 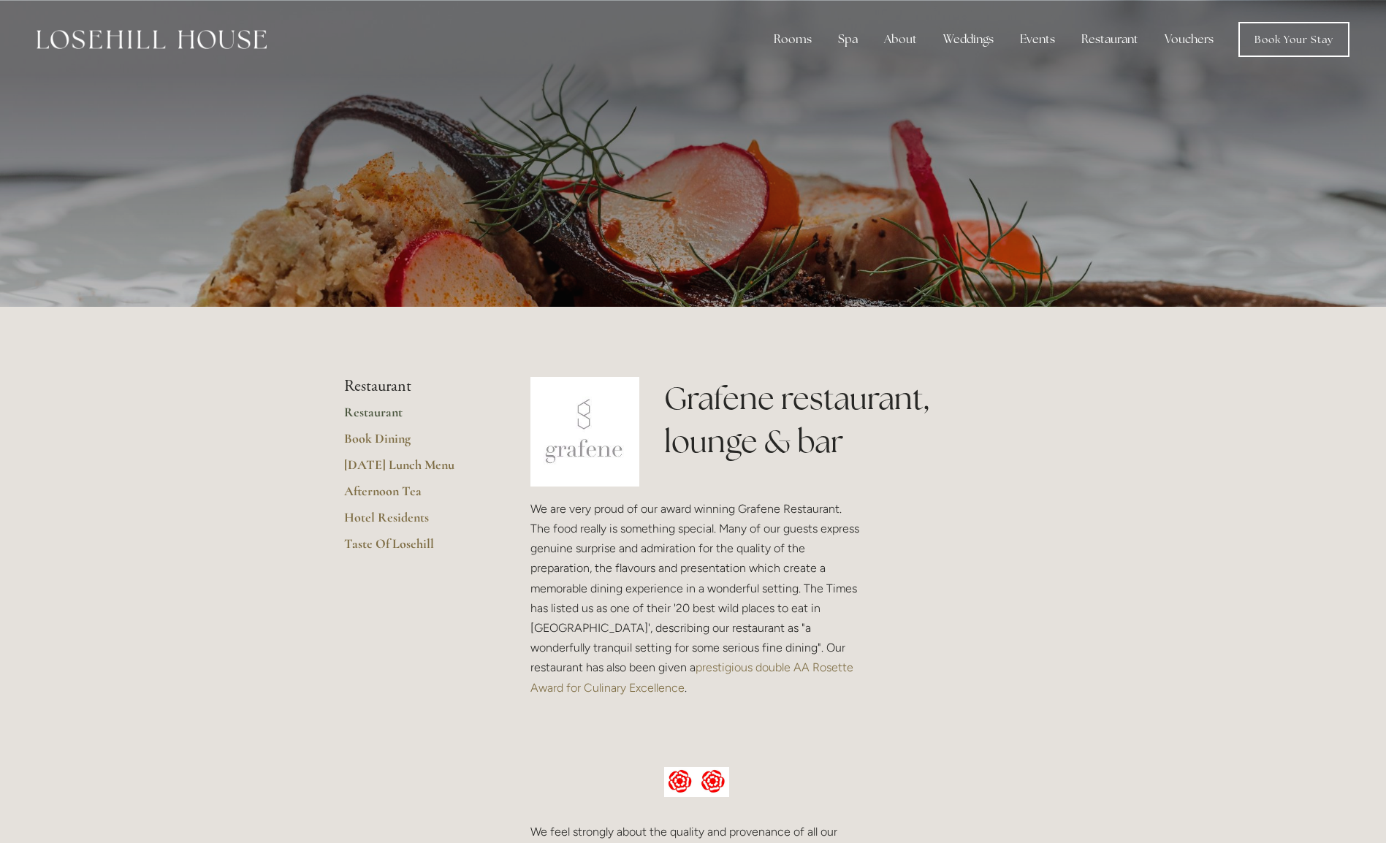 I want to click on div: Restaurant, so click(x=1110, y=39).